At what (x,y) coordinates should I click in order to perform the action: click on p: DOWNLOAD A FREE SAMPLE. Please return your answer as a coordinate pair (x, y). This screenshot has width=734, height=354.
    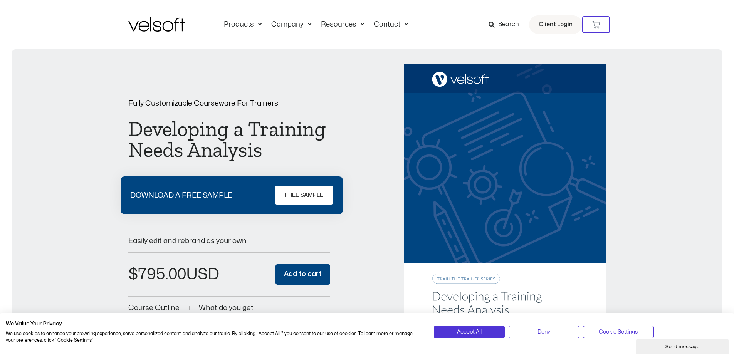
    Looking at the image, I should click on (181, 195).